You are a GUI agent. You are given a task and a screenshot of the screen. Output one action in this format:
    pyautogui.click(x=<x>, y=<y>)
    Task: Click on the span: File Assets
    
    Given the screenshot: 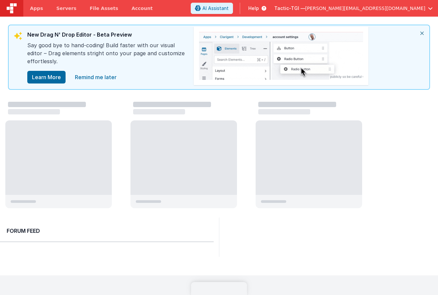 What is the action you would take?
    pyautogui.click(x=104, y=8)
    